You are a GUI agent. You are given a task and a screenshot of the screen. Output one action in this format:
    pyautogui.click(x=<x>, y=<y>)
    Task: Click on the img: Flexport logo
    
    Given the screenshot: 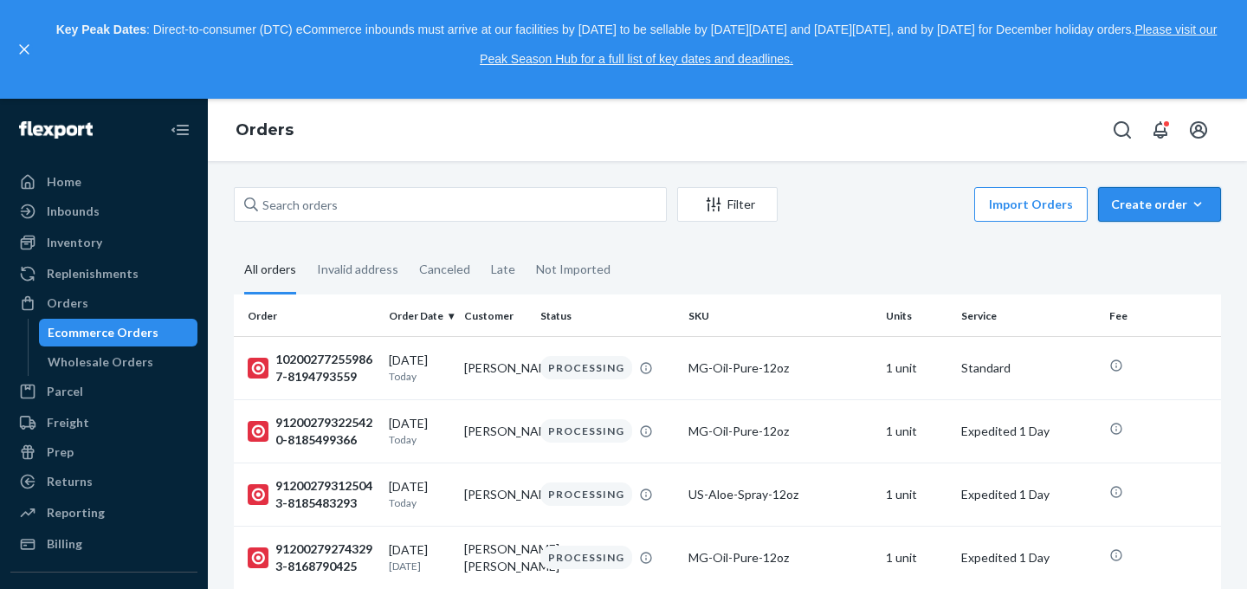 What is the action you would take?
    pyautogui.click(x=55, y=130)
    